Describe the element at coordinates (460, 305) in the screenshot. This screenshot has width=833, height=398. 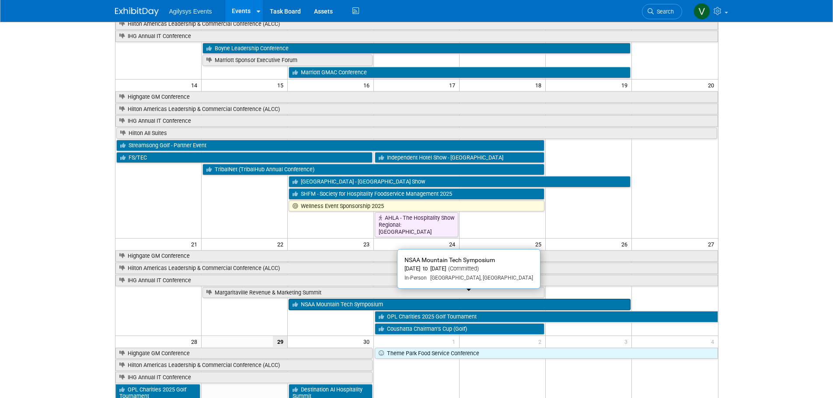
I see `a: NSAA Mountain Tech Symposium` at that location.